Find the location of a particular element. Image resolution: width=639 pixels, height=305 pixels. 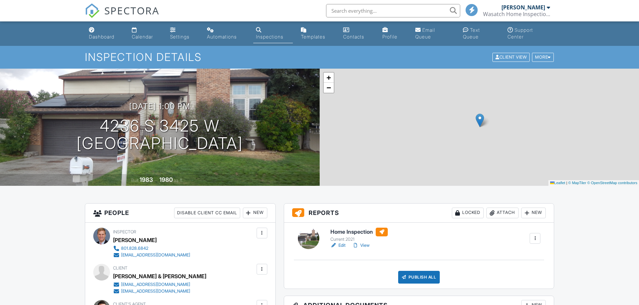

a: 801.828.6842 is located at coordinates (152, 249).